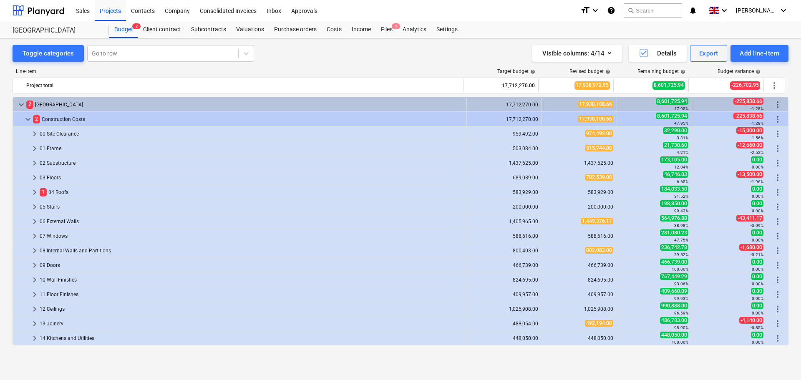  Describe the element at coordinates (251, 280) in the screenshot. I see `div: 10 Wall Finishes` at that location.